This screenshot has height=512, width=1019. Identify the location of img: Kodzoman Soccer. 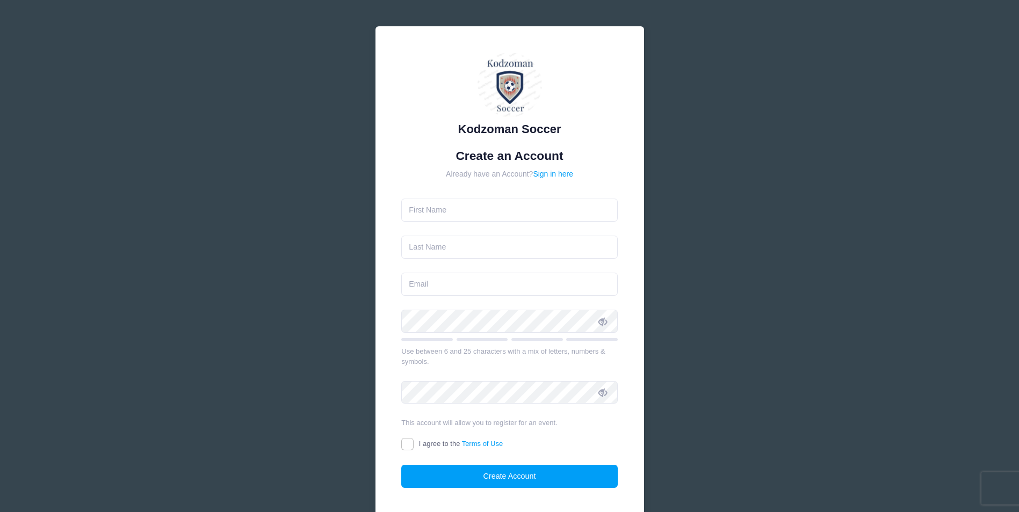
(510, 85).